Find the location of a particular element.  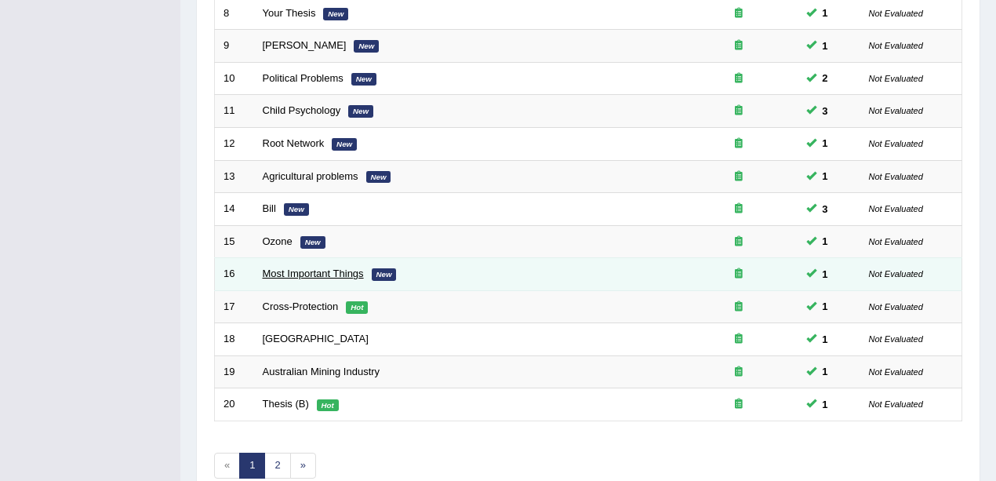

a: Thesis (B) is located at coordinates (285, 403).